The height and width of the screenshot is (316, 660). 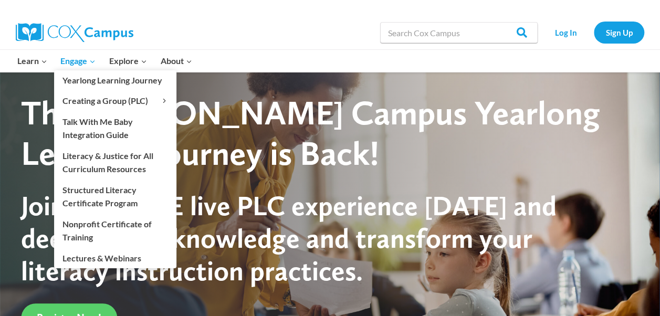 I want to click on a: Literacy & Justice for All Curriculum Resources, so click(x=115, y=162).